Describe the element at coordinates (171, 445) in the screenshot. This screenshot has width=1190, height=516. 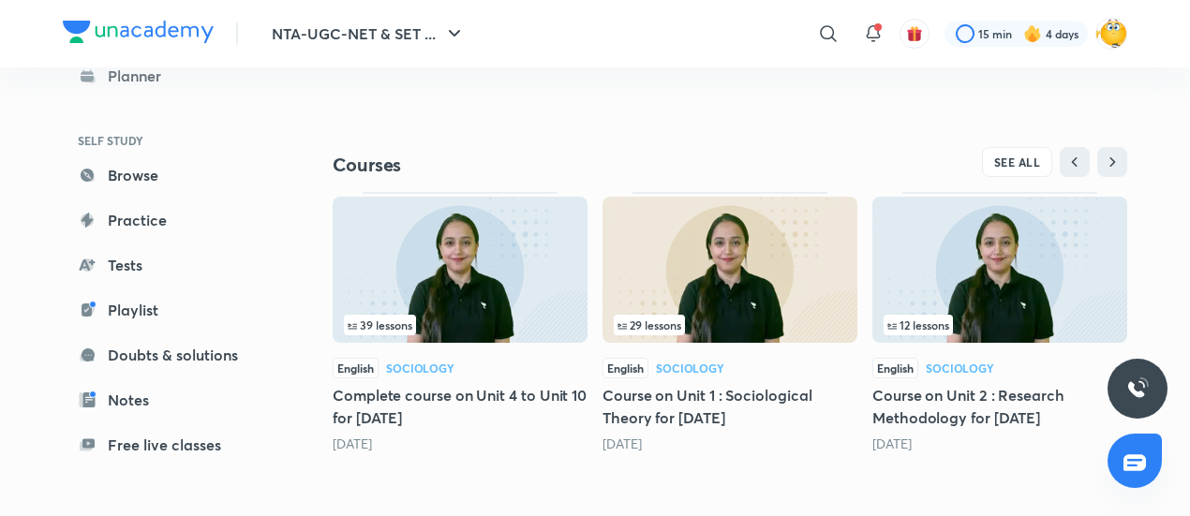
I see `a: Free live classes` at that location.